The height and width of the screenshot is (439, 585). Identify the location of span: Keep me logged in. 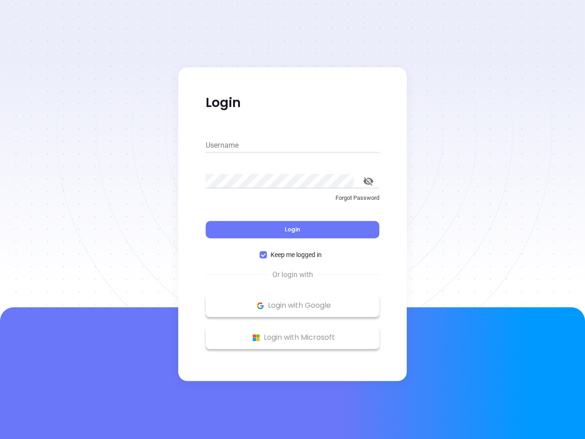
(296, 254).